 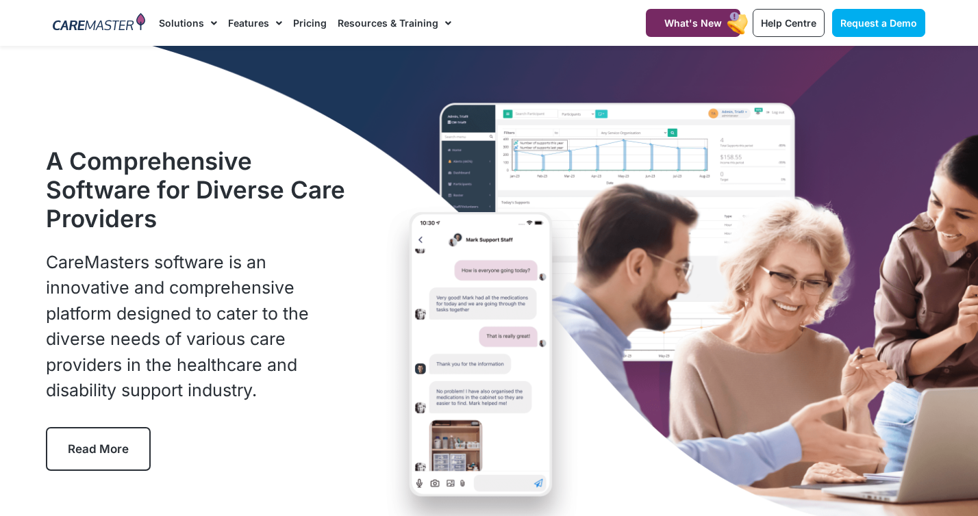 I want to click on a: Help Centre, so click(x=788, y=23).